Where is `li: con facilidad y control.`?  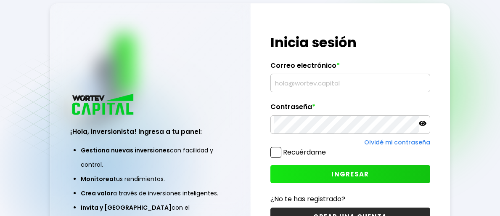 li: con facilidad y control. is located at coordinates (150, 157).